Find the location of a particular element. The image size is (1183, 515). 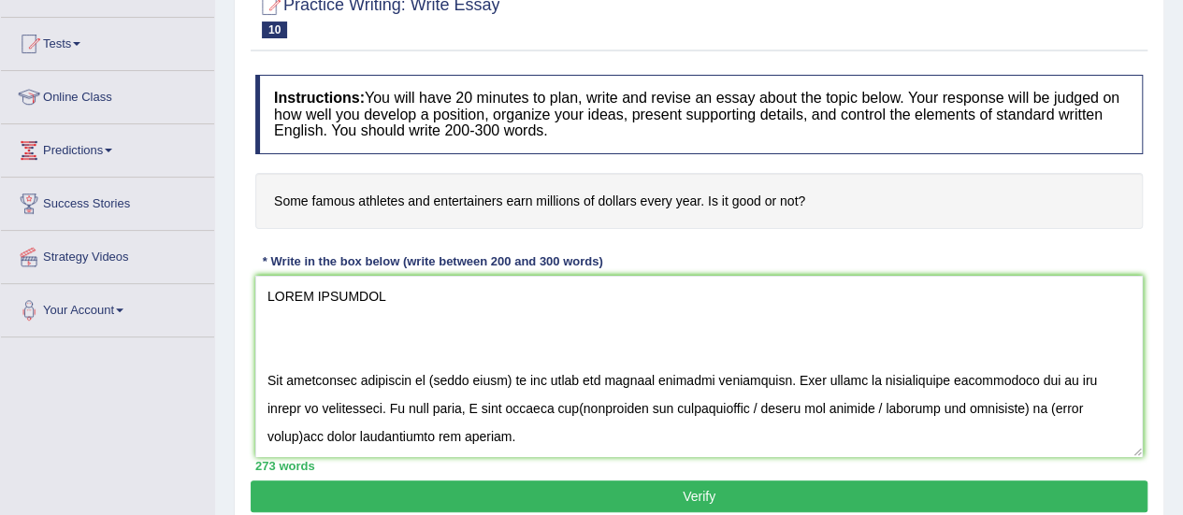

a: Tests is located at coordinates (108, 41).